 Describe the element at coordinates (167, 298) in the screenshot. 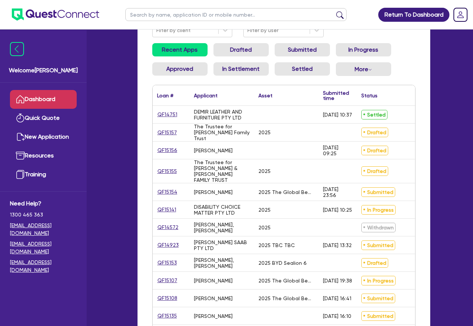

I see `a: QF15108` at that location.